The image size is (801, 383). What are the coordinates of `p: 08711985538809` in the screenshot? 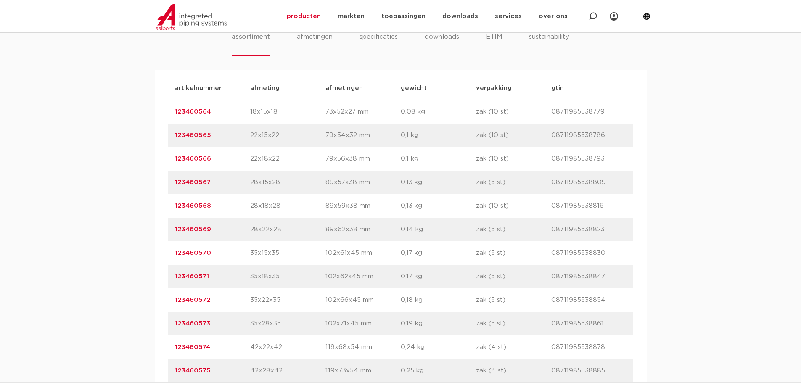 It's located at (588, 182).